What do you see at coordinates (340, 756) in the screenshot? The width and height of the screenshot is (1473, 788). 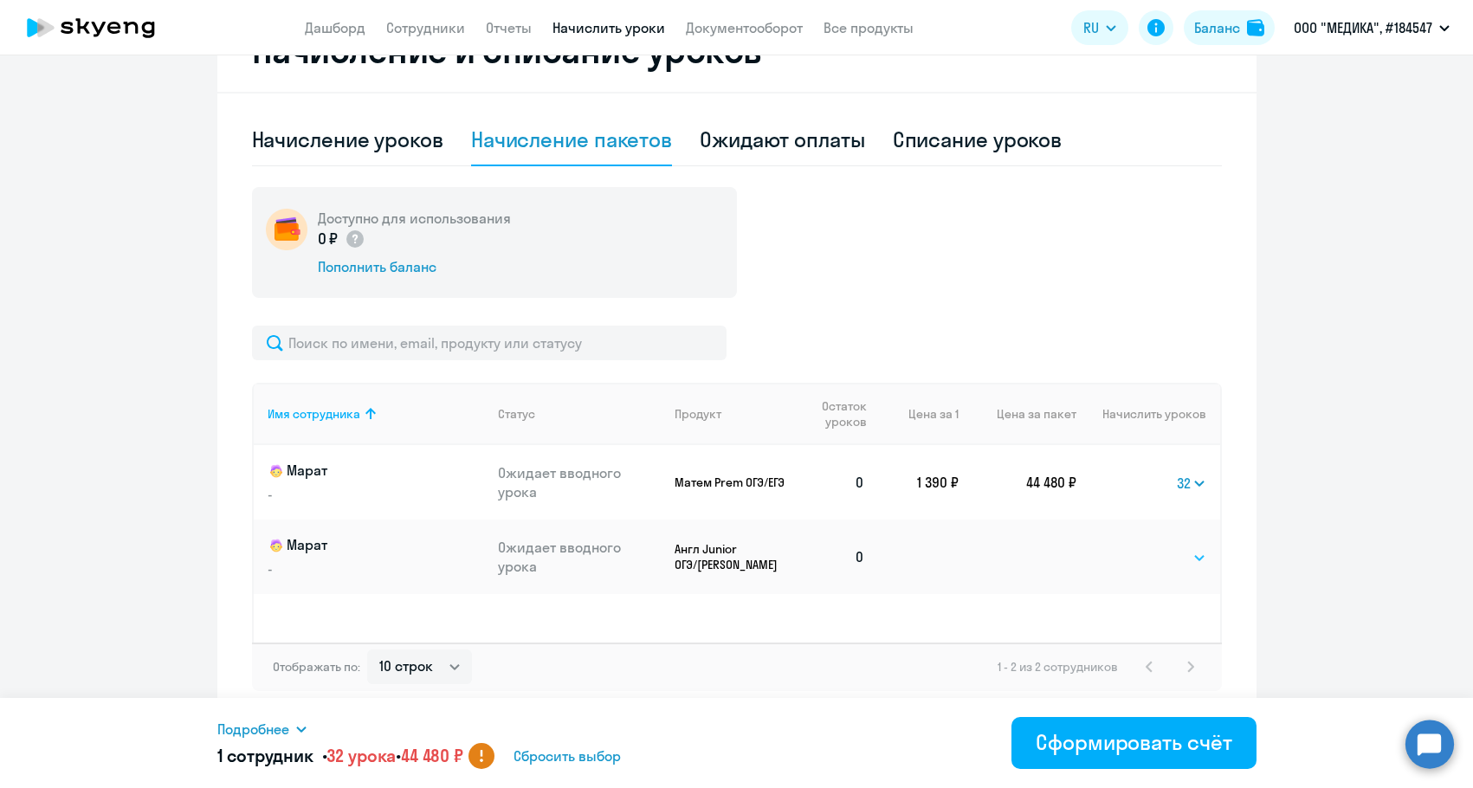 I see `h5: 1 сотрудник • •` at bounding box center [340, 756].